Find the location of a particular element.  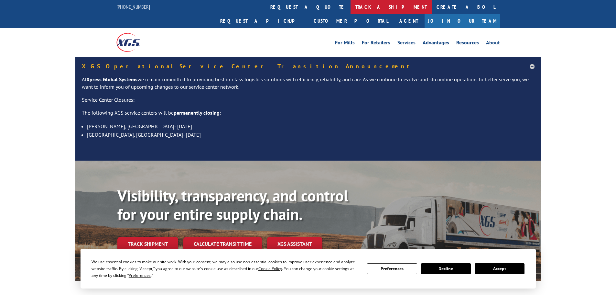

a: Services is located at coordinates (407, 44).